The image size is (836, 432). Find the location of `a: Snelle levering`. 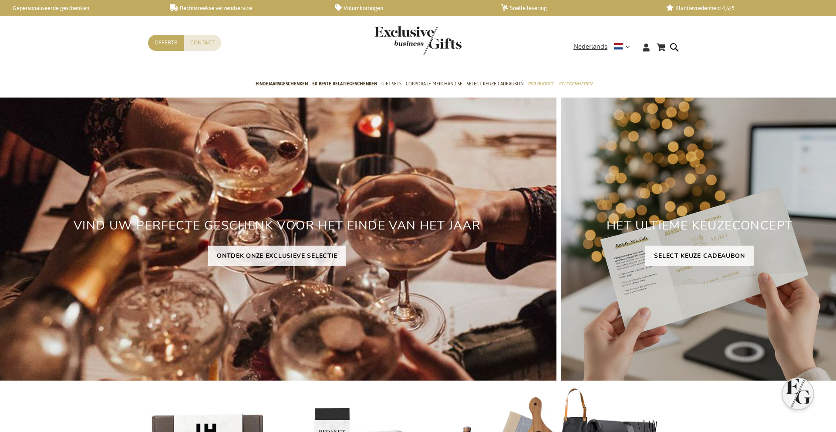

a: Snelle levering is located at coordinates (576, 8).